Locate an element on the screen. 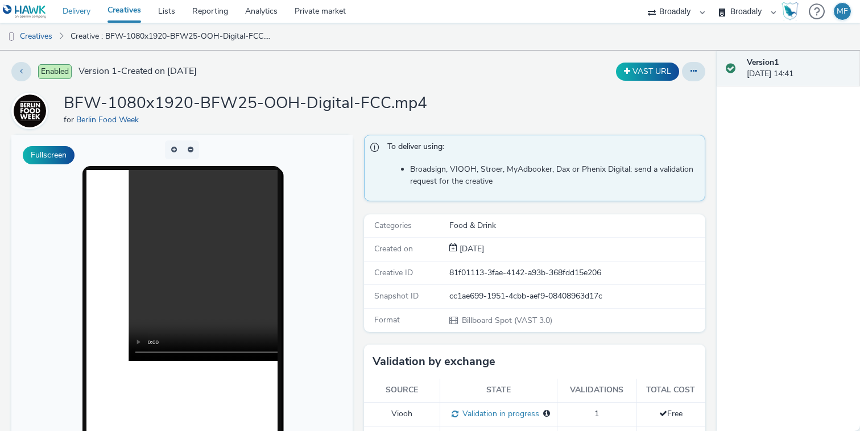 This screenshot has height=431, width=860. button: Fullscreen is located at coordinates (48, 155).